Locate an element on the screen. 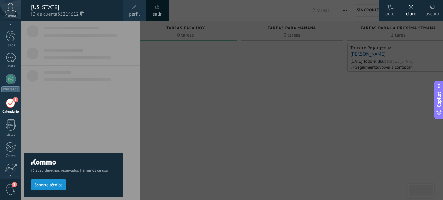 Image resolution: width=443 pixels, height=200 pixels. span: ID de cuenta is located at coordinates (74, 14).